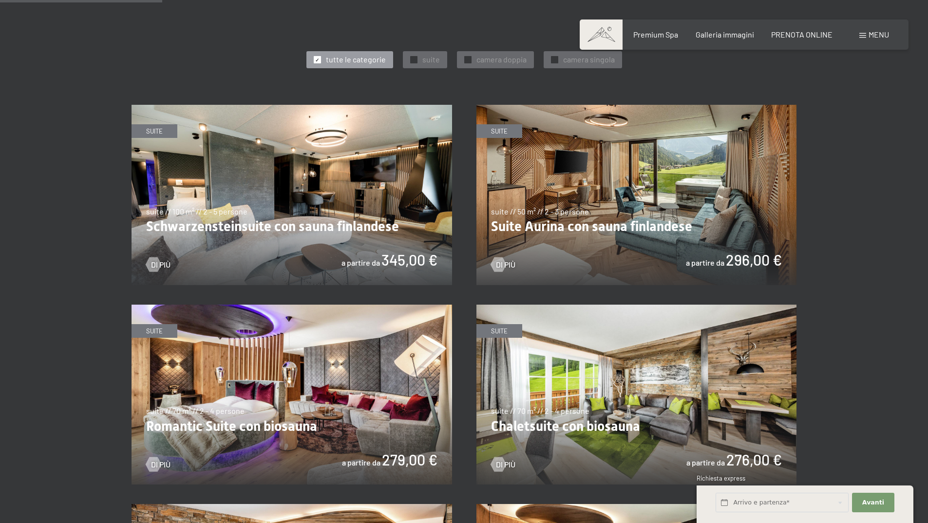 The height and width of the screenshot is (523, 928). What do you see at coordinates (637, 195) in the screenshot?
I see `img: Suite Aurina con sauna finlandese` at bounding box center [637, 195].